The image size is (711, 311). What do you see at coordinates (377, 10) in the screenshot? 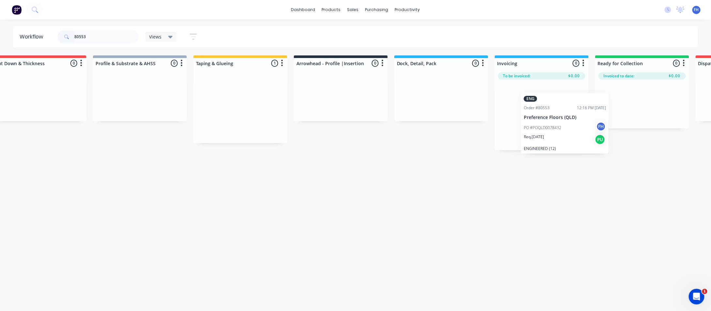
I see `div: purchasing` at bounding box center [377, 10].